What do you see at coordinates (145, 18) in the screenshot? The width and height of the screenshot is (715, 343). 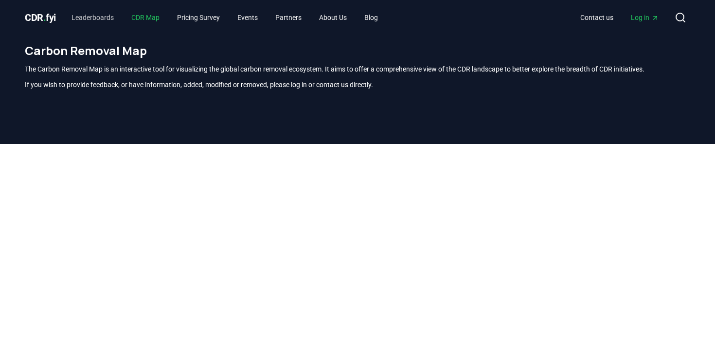 I see `a: CDR Map` at bounding box center [145, 18].